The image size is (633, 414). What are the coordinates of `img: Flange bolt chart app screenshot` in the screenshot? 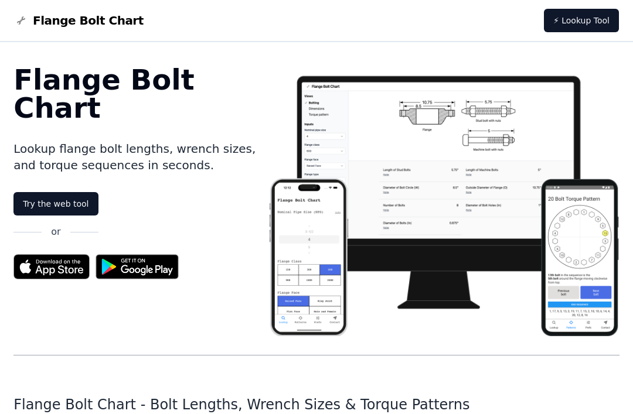 It's located at (443, 201).